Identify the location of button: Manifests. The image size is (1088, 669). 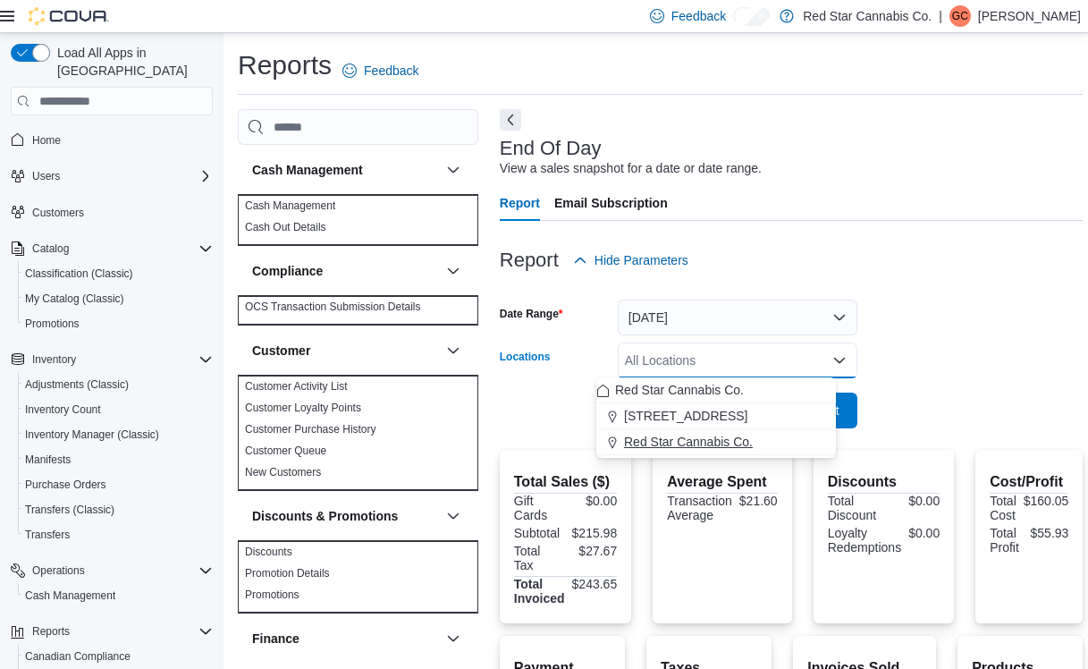
(119, 460).